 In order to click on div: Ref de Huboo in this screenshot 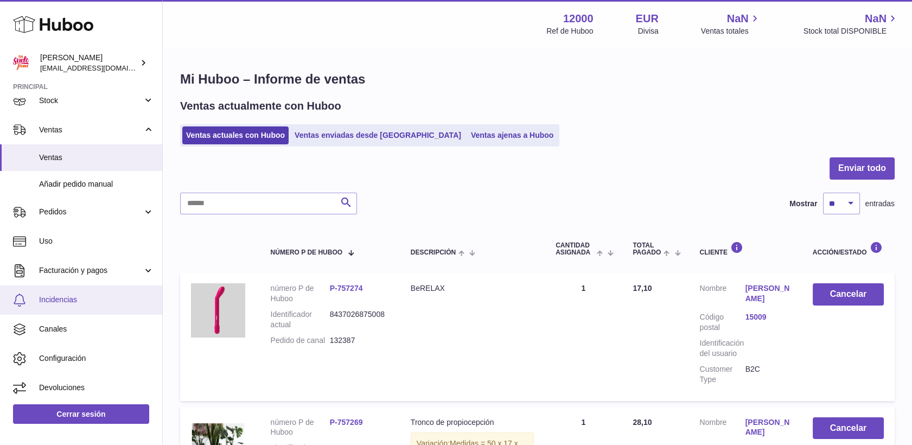, I will do `click(570, 31)`.